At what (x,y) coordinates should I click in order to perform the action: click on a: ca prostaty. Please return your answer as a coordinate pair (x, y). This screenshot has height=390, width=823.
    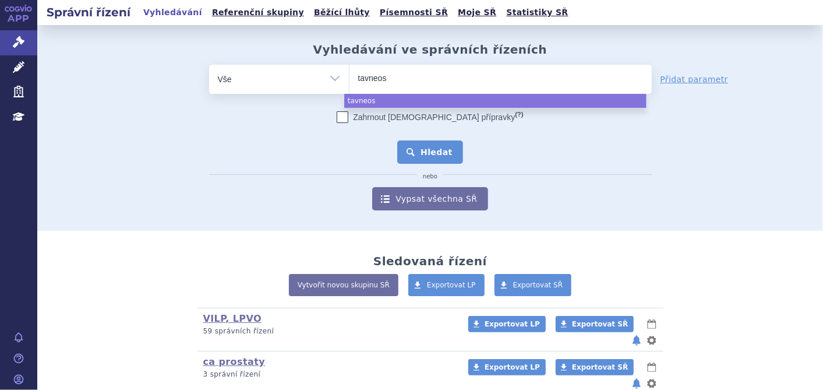
    Looking at the image, I should click on (234, 361).